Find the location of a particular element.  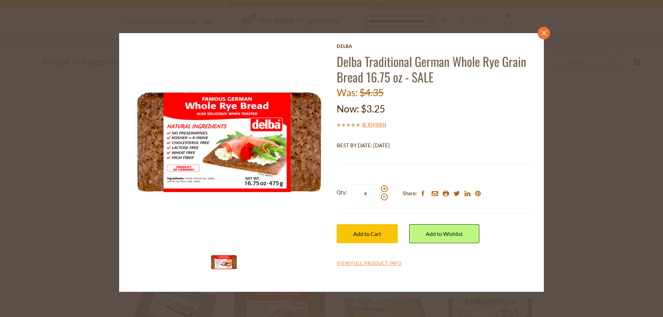

label: Was: is located at coordinates (347, 93).